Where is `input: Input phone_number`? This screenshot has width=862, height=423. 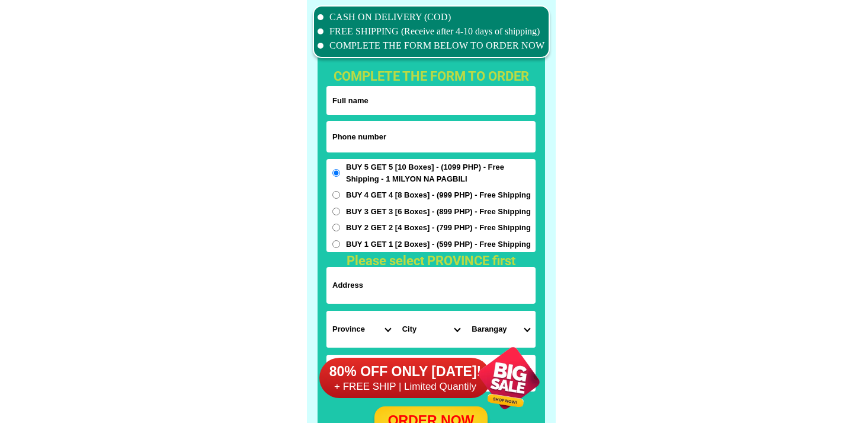 input: Input phone_number is located at coordinates (431, 136).